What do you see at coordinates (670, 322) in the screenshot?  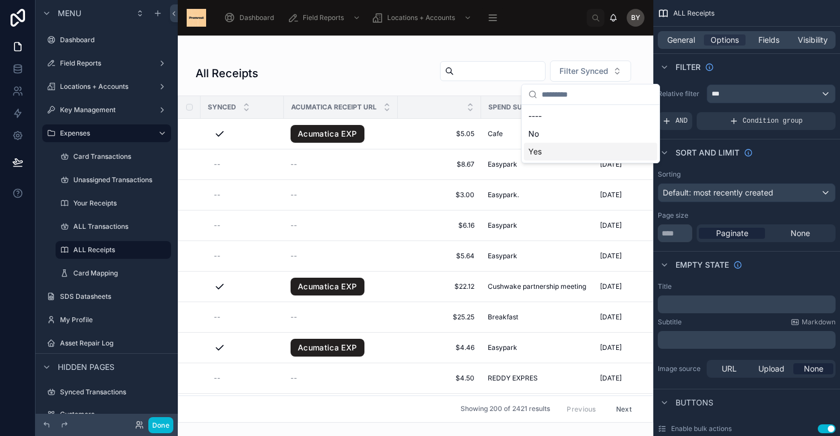 I see `label: Subtitle` at bounding box center [670, 322].